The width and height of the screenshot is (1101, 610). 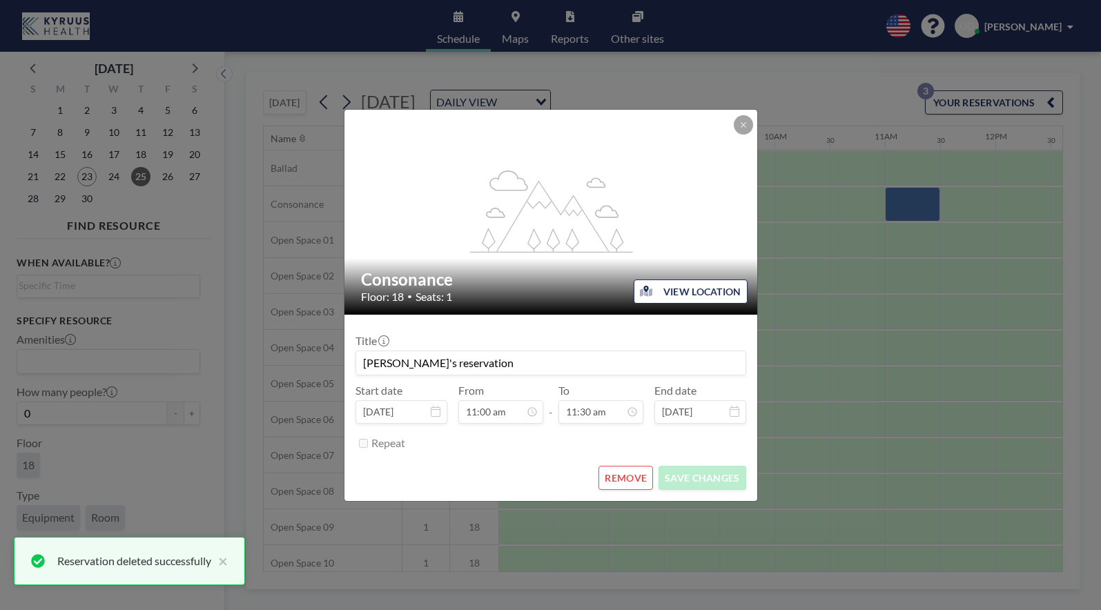 I want to click on button: REMOVE, so click(x=625, y=477).